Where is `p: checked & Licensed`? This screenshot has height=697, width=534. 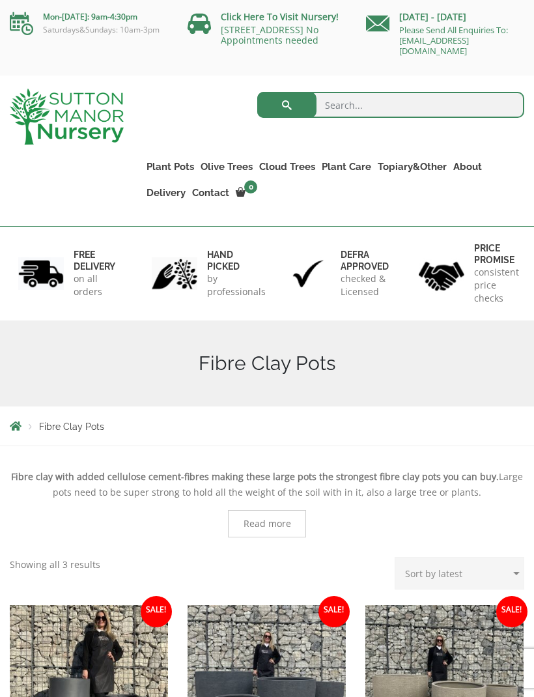
p: checked & Licensed is located at coordinates (365, 285).